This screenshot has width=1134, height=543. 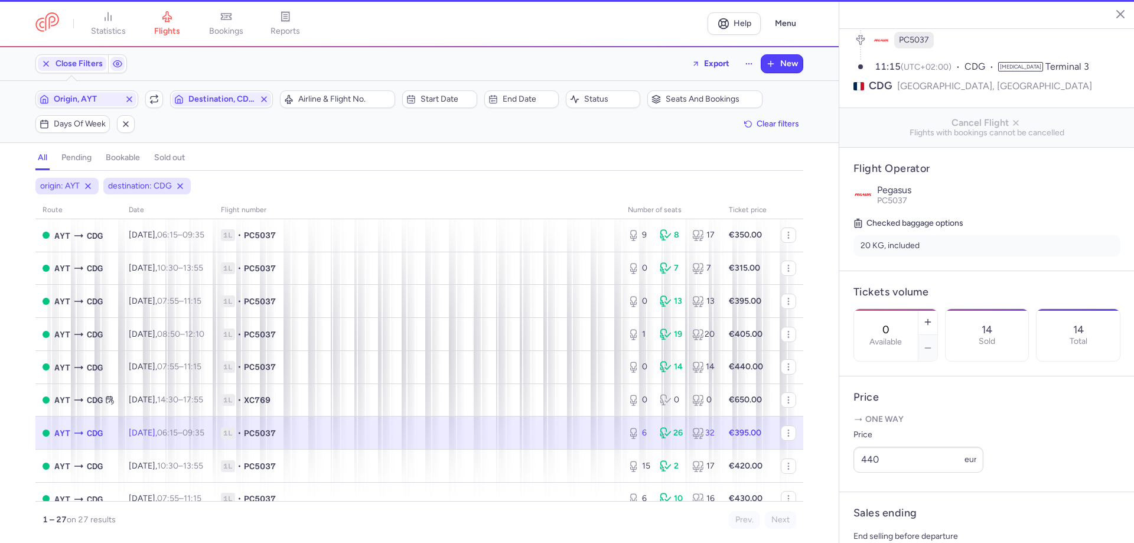 I want to click on th: number of seats, so click(x=671, y=210).